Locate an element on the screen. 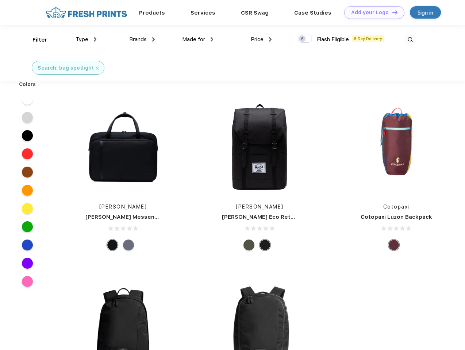 The height and width of the screenshot is (350, 465). span: Price is located at coordinates (257, 39).